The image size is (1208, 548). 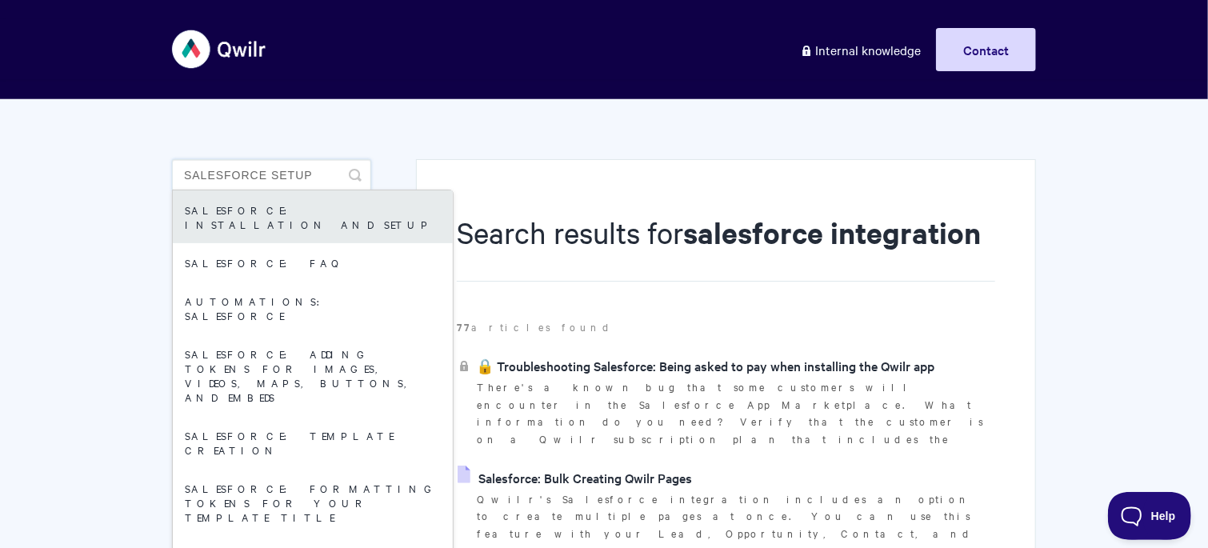 What do you see at coordinates (313, 217) in the screenshot?
I see `a: Salesforce: Installation and Setup` at bounding box center [313, 217].